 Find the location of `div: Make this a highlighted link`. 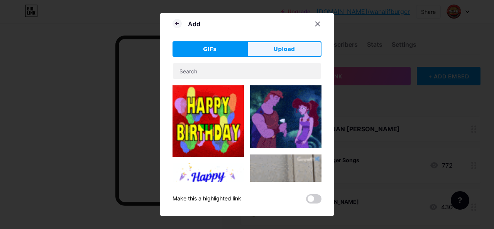

div: Make this a highlighted link is located at coordinates (207, 199).